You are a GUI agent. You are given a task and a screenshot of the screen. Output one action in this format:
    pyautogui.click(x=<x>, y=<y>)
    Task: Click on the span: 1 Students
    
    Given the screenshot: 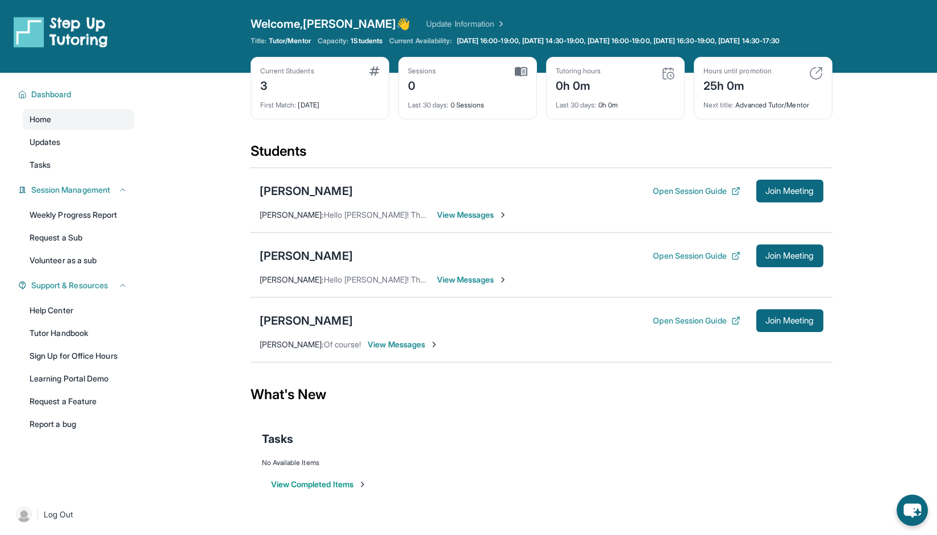 What is the action you would take?
    pyautogui.click(x=367, y=41)
    